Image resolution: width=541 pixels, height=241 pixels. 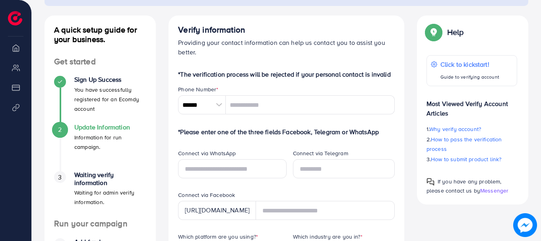 What do you see at coordinates (494, 191) in the screenshot?
I see `span: Messenger` at bounding box center [494, 191].